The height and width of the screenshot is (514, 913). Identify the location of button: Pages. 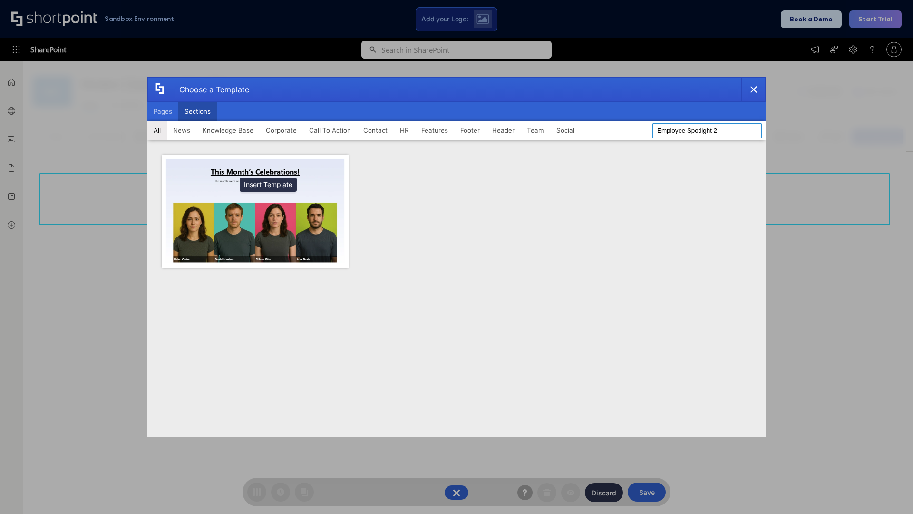
(163, 111).